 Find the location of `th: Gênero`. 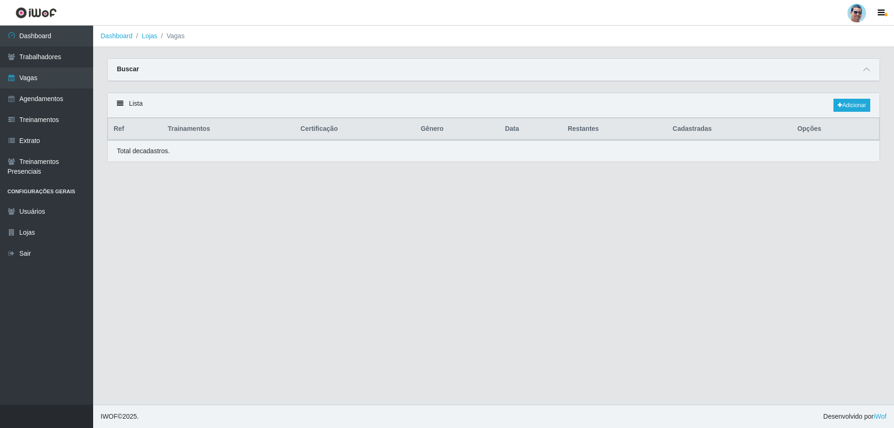

th: Gênero is located at coordinates (457, 129).